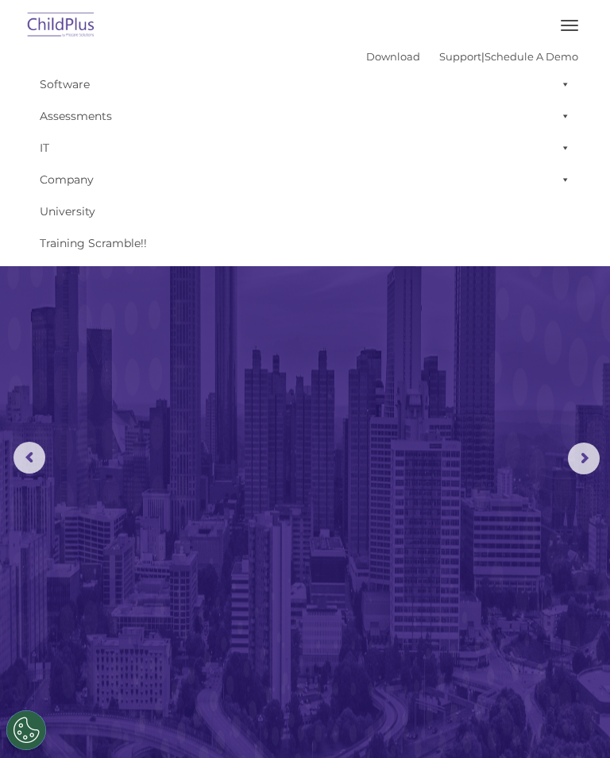 The height and width of the screenshot is (758, 610). Describe the element at coordinates (305, 180) in the screenshot. I see `a: Company` at that location.